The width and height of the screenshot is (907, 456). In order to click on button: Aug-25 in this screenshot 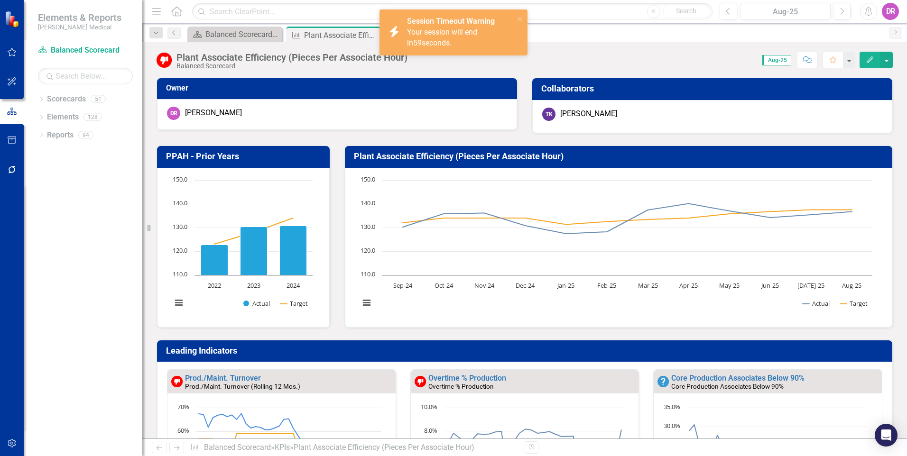, I will do `click(785, 11)`.